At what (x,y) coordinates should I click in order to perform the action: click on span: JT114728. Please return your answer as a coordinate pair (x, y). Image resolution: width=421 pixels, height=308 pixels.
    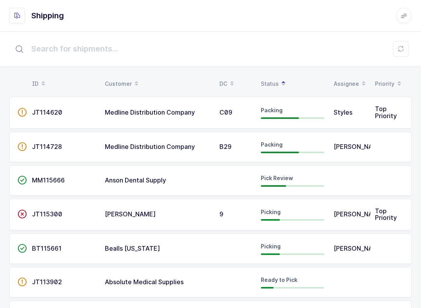
    Looking at the image, I should click on (47, 147).